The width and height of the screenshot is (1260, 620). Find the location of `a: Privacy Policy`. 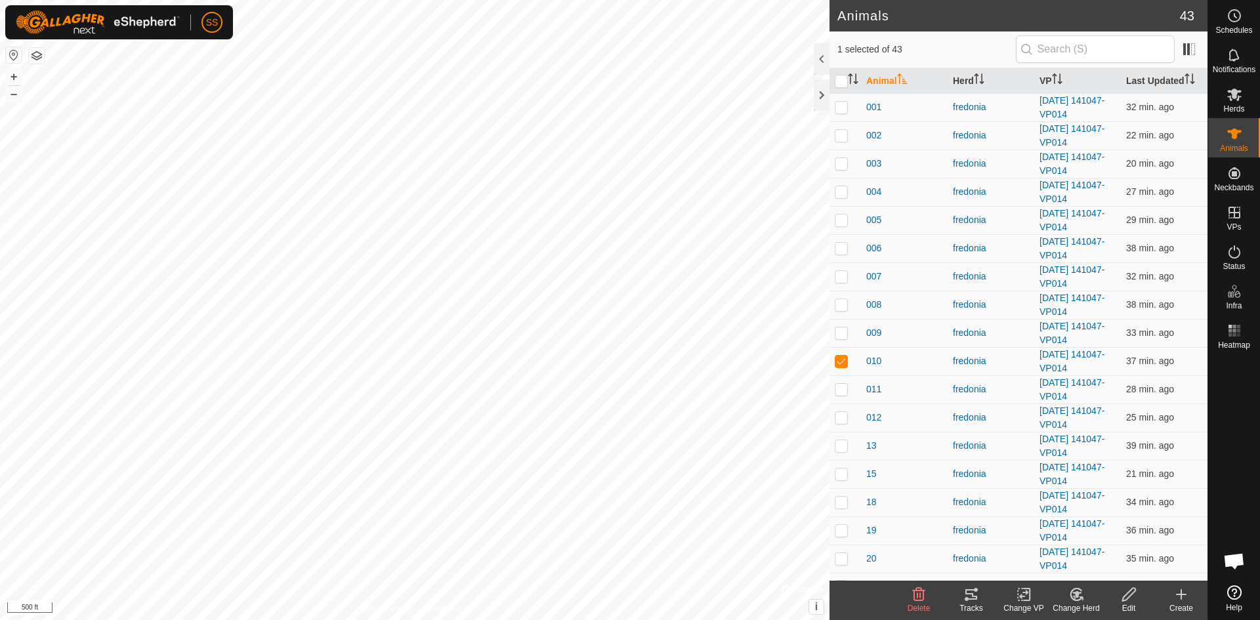

a: Privacy Policy is located at coordinates (387, 609).